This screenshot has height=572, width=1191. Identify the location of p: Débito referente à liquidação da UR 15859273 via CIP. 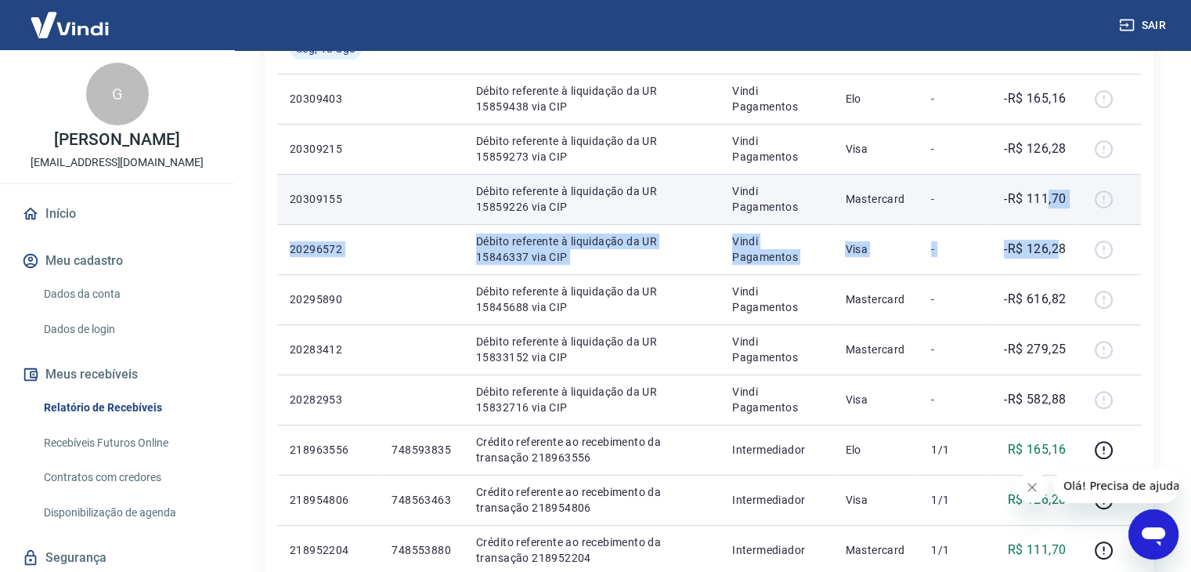
(591, 149).